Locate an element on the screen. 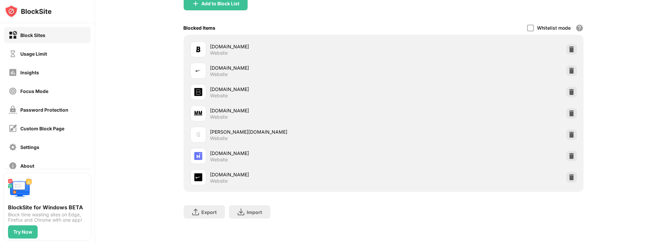  div: BlockSite for Windows BETA is located at coordinates (47, 207).